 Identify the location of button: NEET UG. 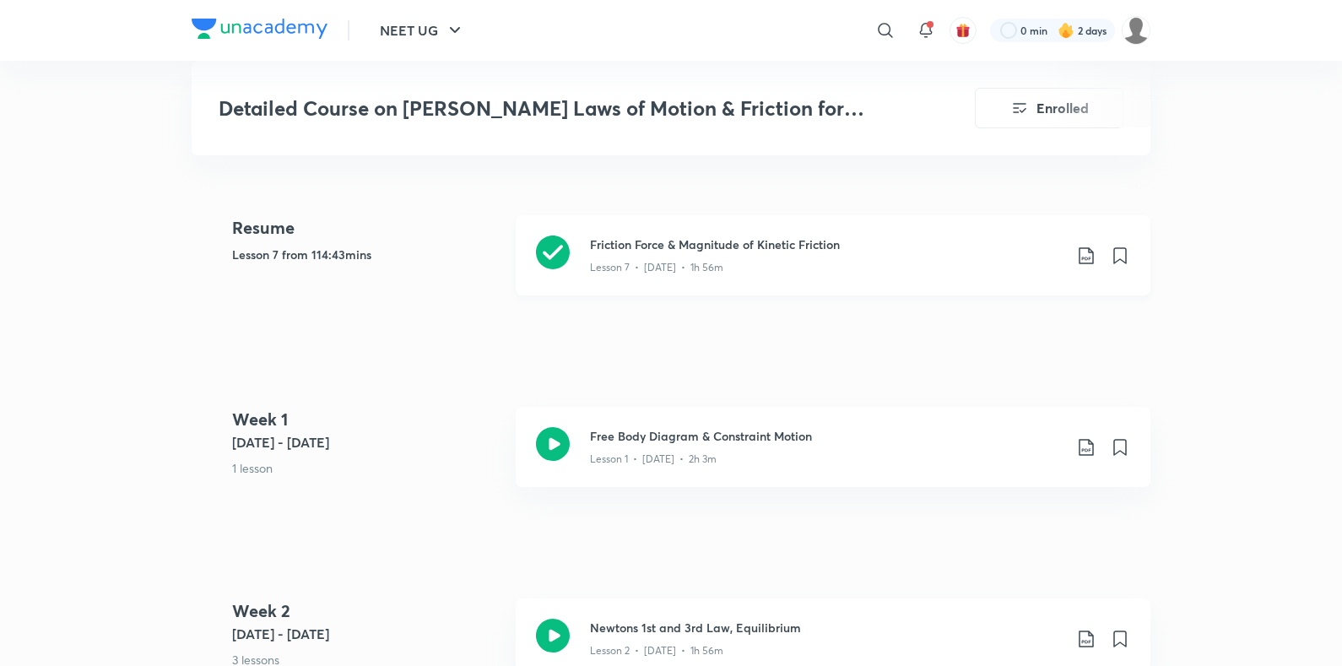
(422, 30).